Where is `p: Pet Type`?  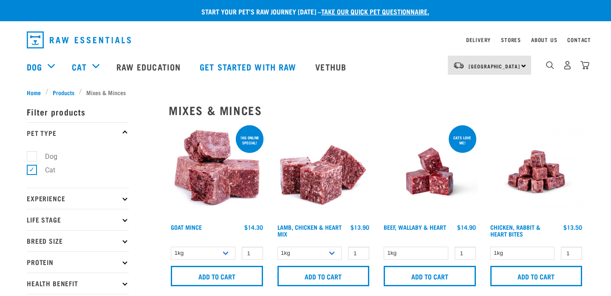 p: Pet Type is located at coordinates (78, 133).